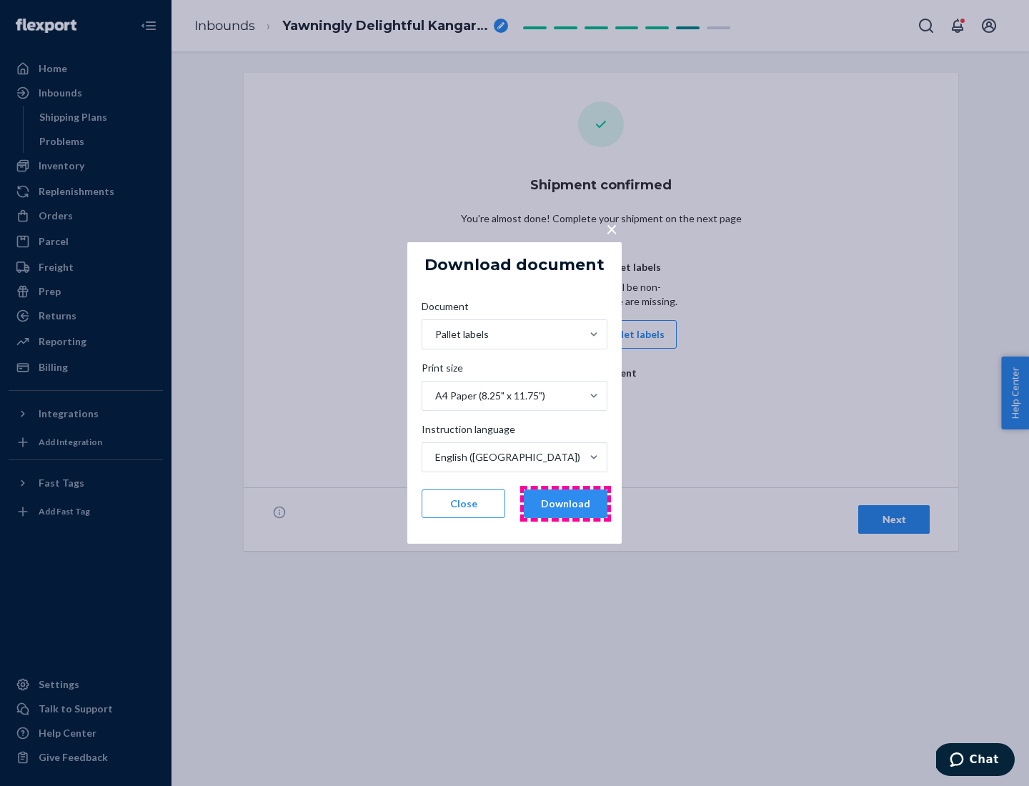  I want to click on span: Document, so click(445, 309).